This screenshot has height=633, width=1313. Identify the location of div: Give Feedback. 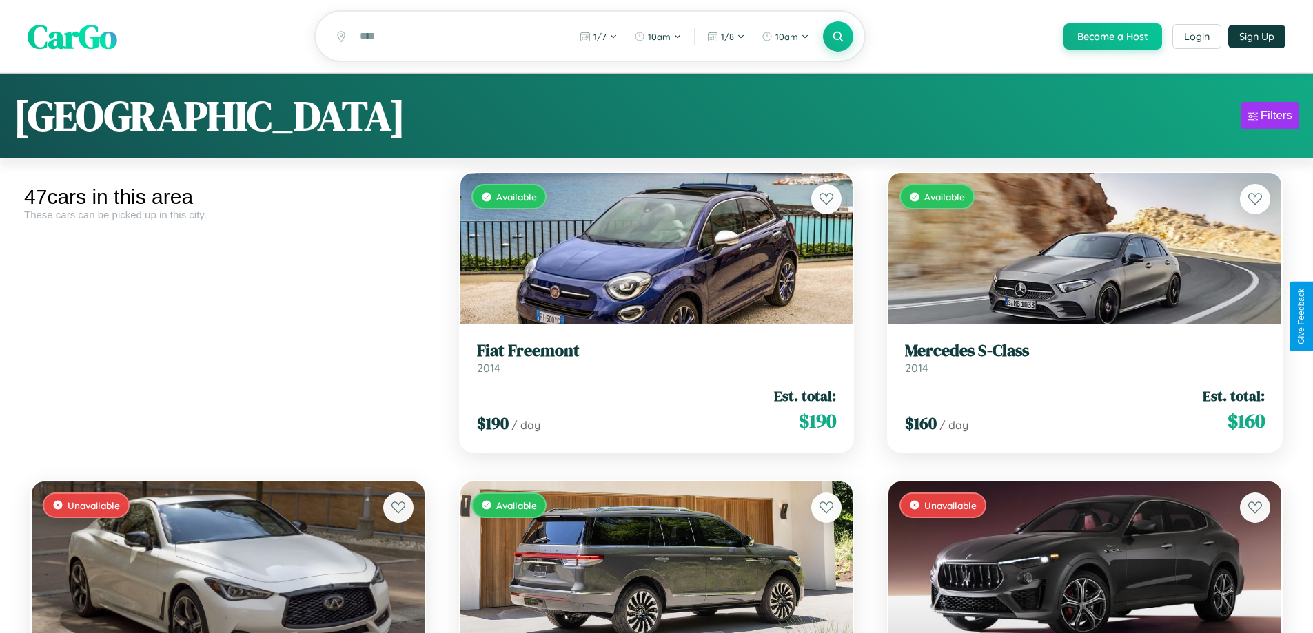
(1301, 316).